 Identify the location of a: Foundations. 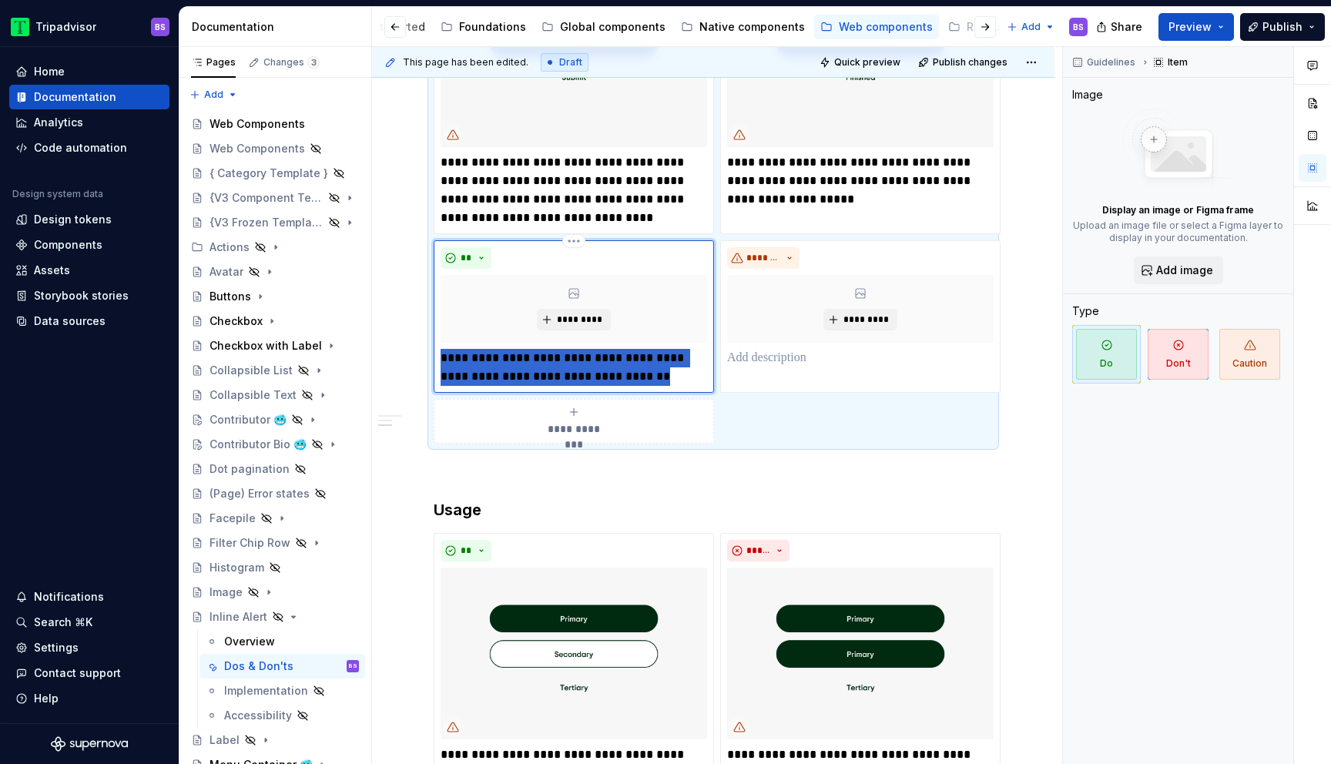
(483, 27).